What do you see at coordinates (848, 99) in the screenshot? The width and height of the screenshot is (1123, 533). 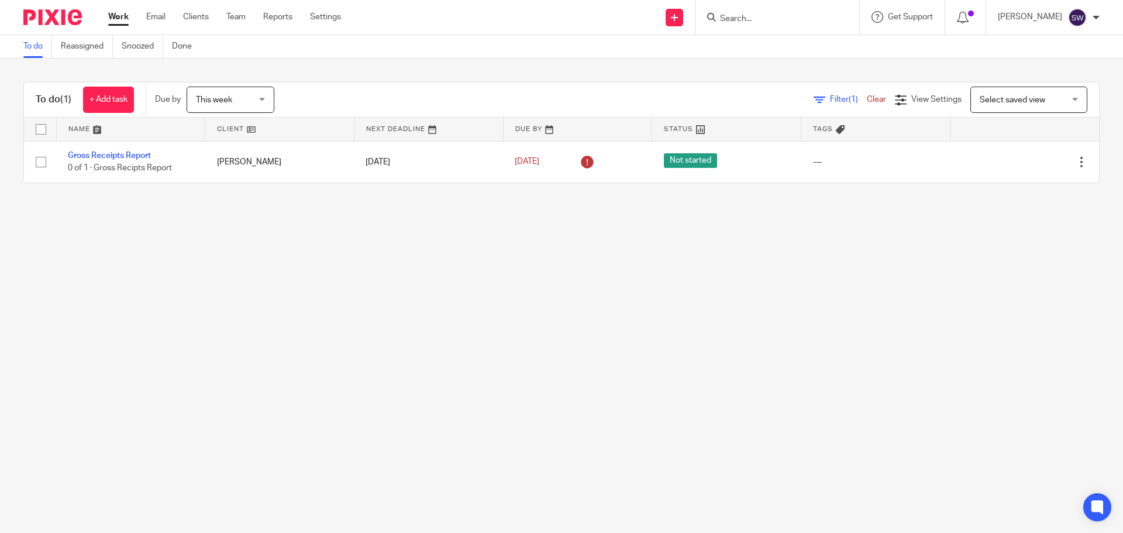 I see `span: Filter` at bounding box center [848, 99].